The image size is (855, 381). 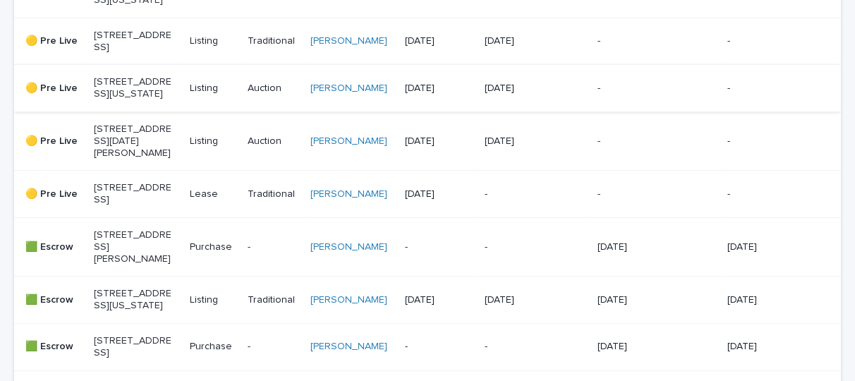 I want to click on p: Lease, so click(x=212, y=194).